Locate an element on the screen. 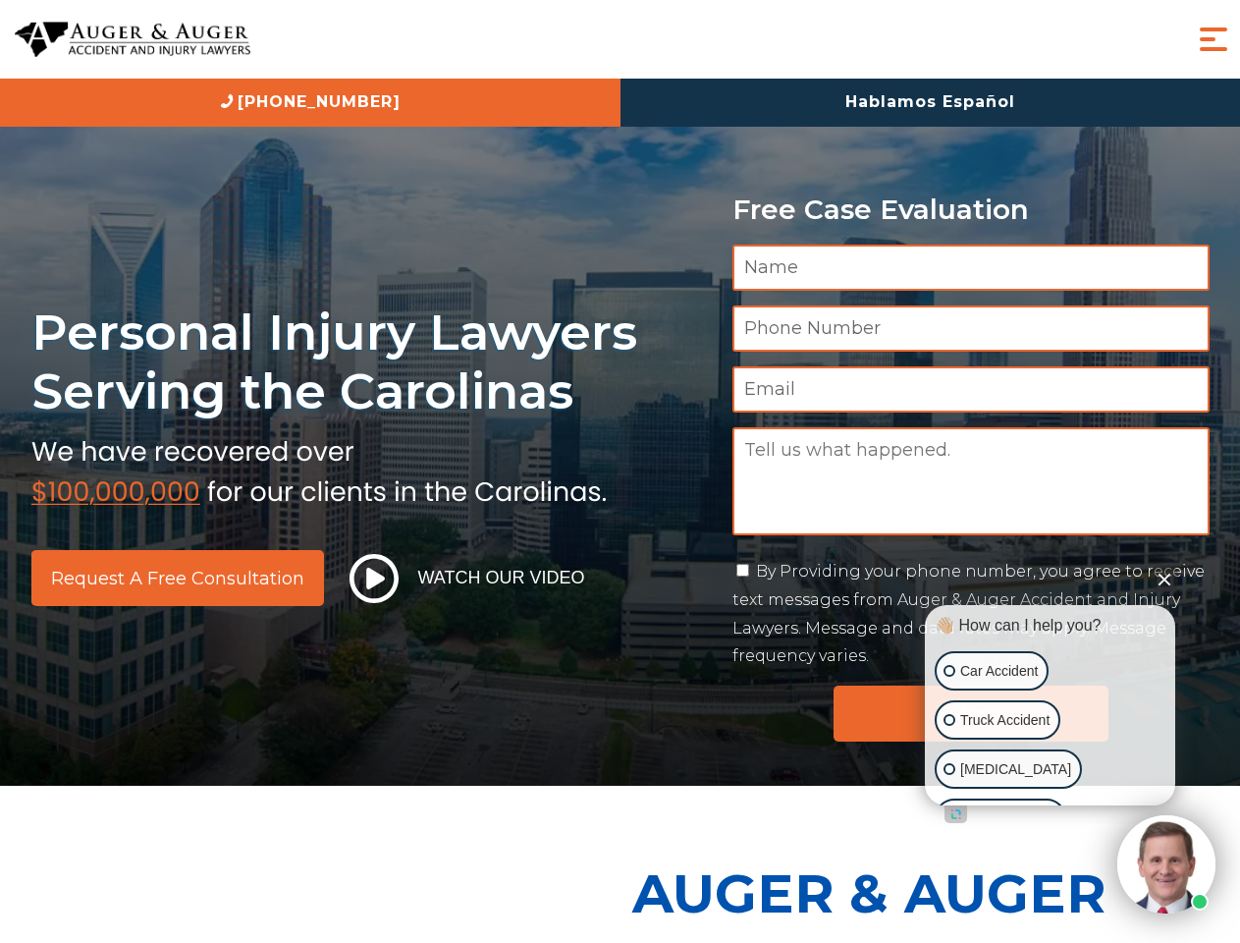  button: Close Intaker Chat Widget is located at coordinates (1165, 578).